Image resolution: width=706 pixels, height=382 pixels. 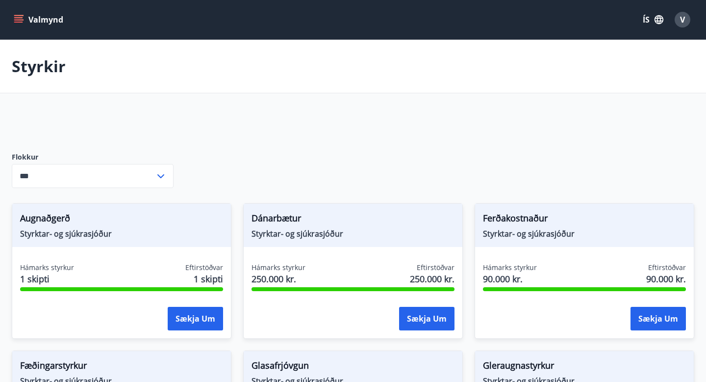 I want to click on label: Flokkur, so click(x=93, y=157).